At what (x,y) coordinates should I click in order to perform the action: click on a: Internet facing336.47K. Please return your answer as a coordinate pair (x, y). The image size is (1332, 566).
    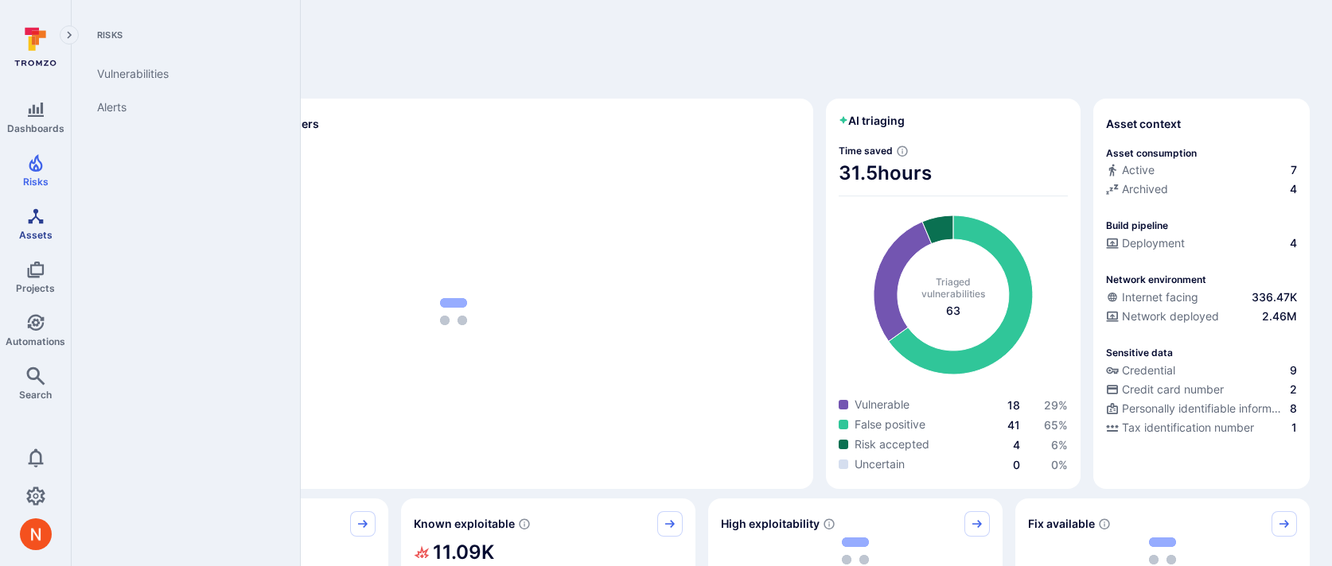
    Looking at the image, I should click on (1201, 298).